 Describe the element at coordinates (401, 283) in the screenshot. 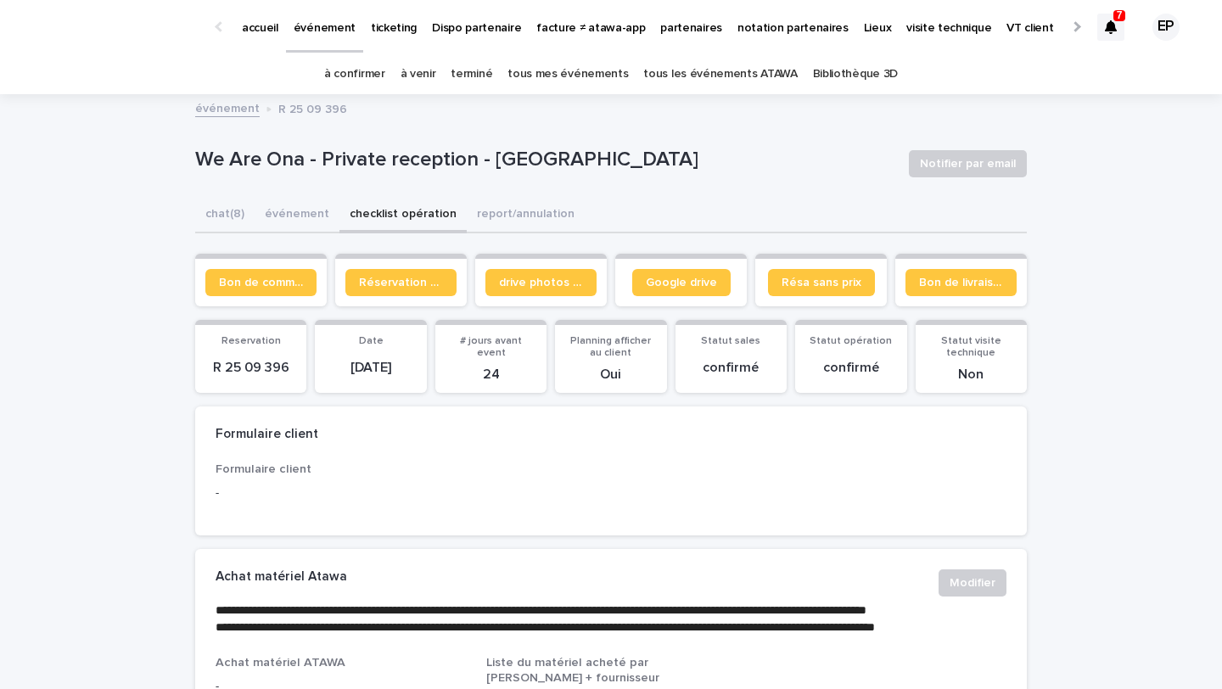

I see `span: Réservation client` at that location.